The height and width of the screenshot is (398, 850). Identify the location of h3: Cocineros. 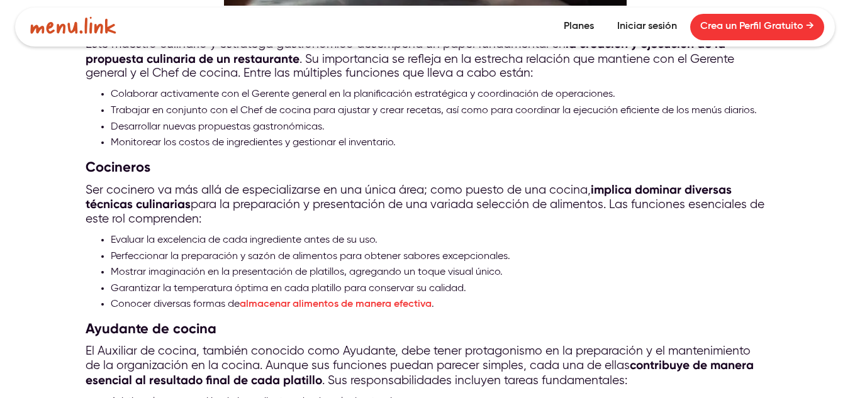
(425, 167).